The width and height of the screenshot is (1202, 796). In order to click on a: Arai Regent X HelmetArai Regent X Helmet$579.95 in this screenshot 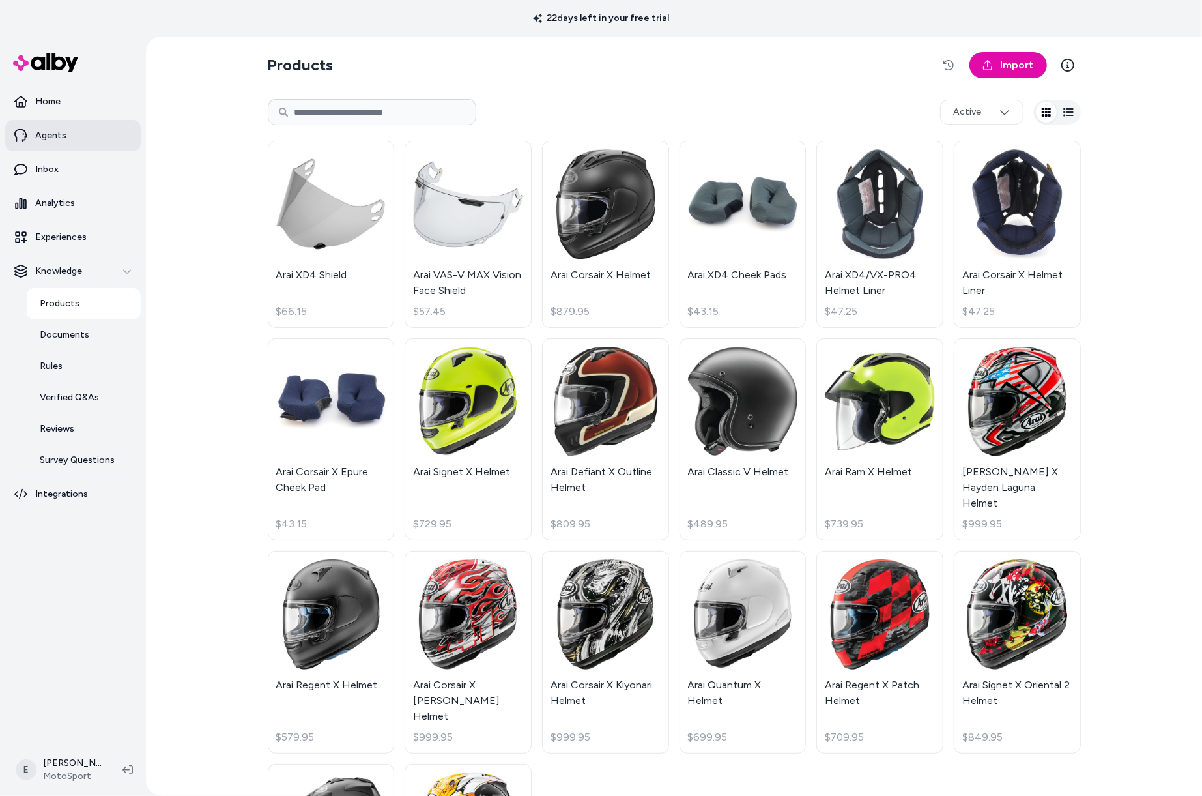, I will do `click(331, 652)`.